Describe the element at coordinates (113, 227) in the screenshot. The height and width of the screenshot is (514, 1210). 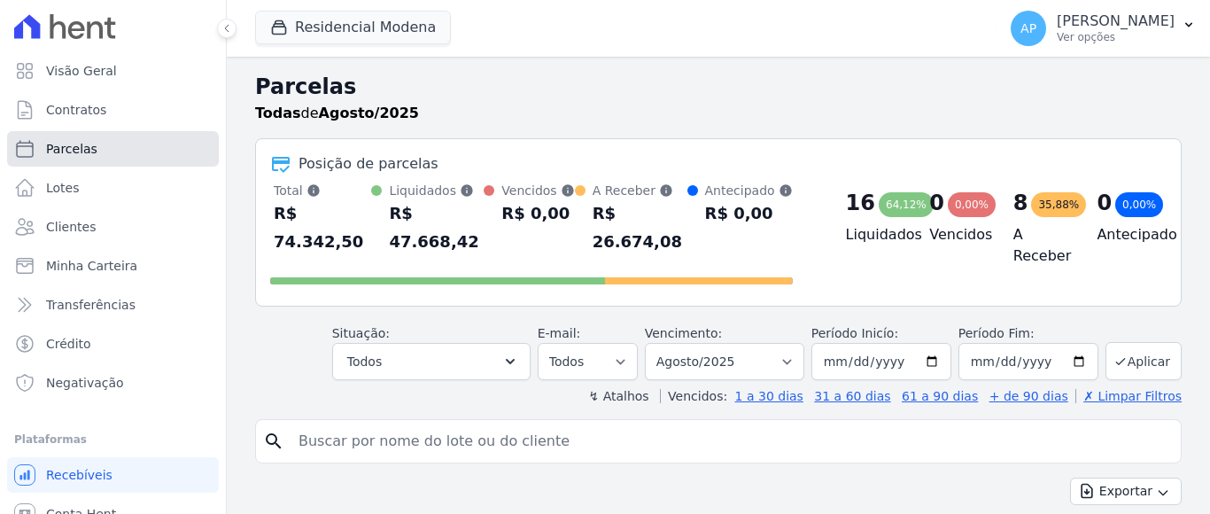
I see `a: Clientes` at that location.